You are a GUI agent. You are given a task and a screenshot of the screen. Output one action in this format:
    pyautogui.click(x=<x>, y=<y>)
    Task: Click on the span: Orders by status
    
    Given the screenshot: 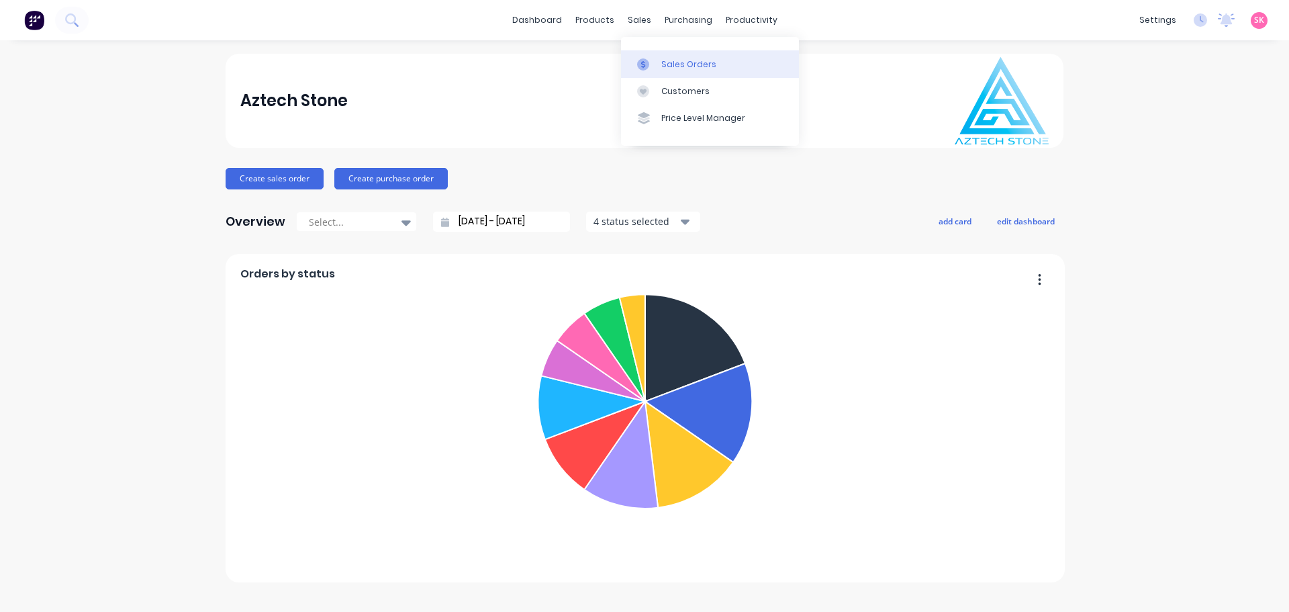 What is the action you would take?
    pyautogui.click(x=287, y=274)
    